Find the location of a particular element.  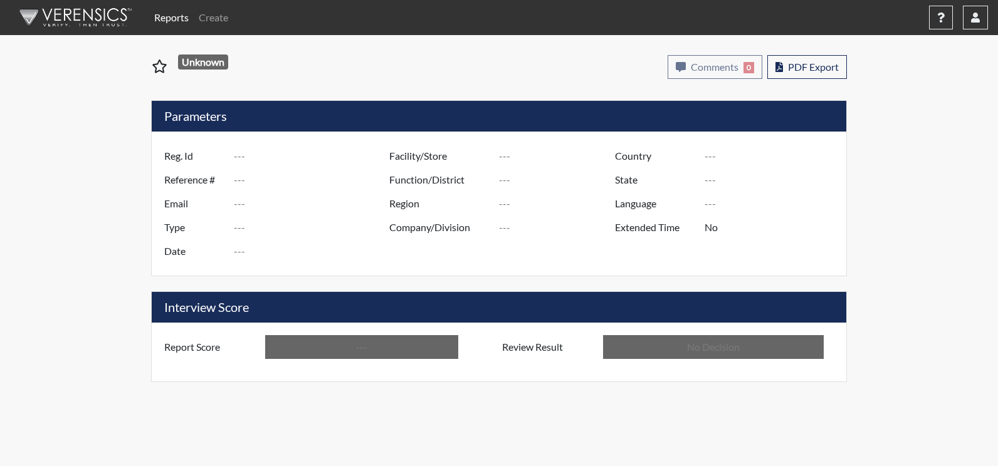

label: Reference # is located at coordinates (194, 180).